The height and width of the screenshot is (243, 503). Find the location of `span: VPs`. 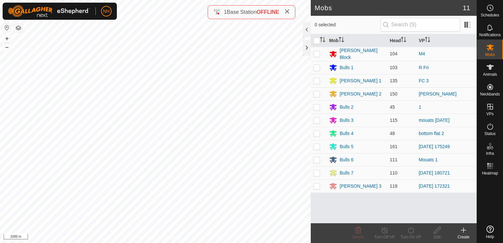

span: VPs is located at coordinates (490, 114).